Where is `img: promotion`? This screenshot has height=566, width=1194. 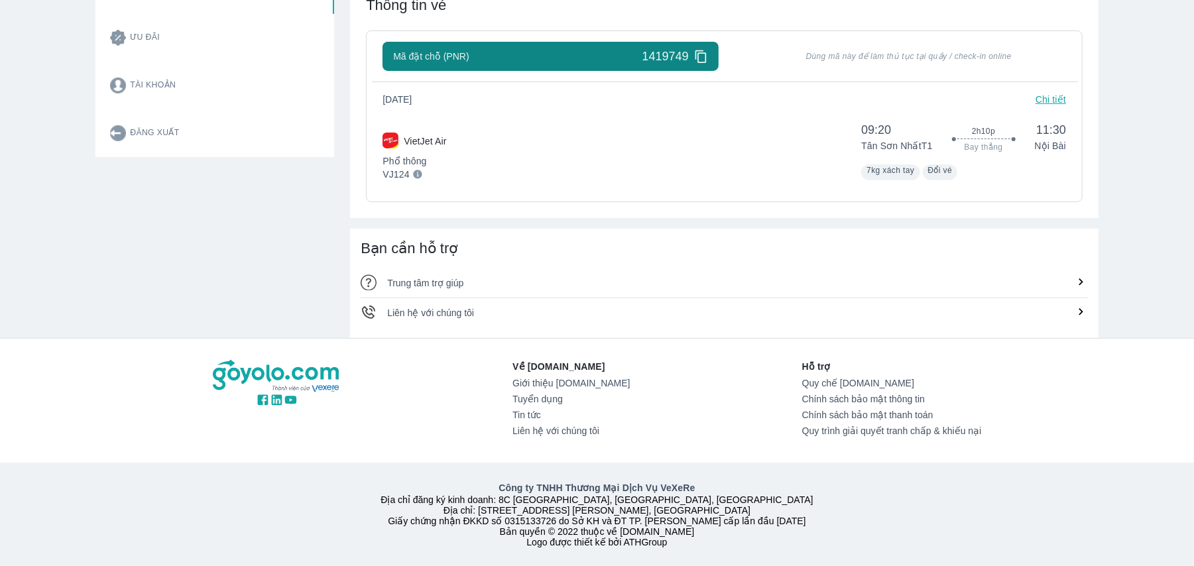
img: promotion is located at coordinates (118, 38).